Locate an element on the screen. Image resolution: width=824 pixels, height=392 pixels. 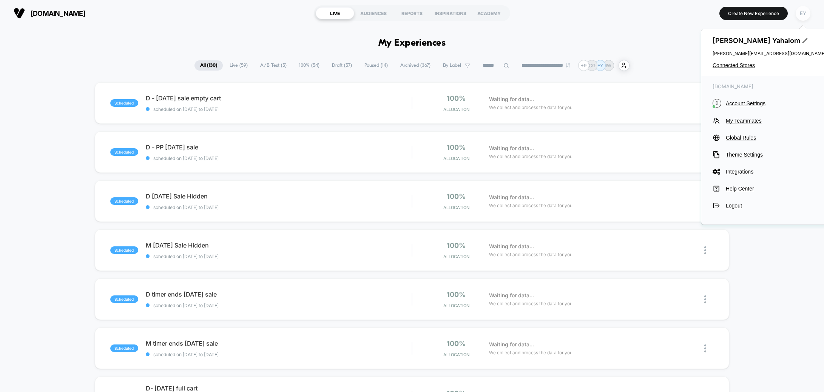
span: A/B Test ( 5 ) is located at coordinates (273, 65).